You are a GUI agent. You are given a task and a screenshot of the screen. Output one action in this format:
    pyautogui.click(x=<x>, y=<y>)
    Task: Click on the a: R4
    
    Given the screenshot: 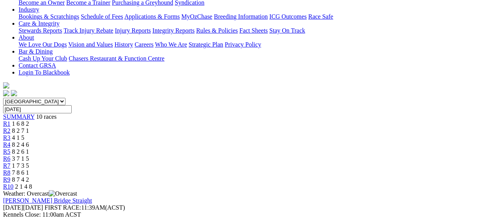 What is the action you would take?
    pyautogui.click(x=7, y=144)
    